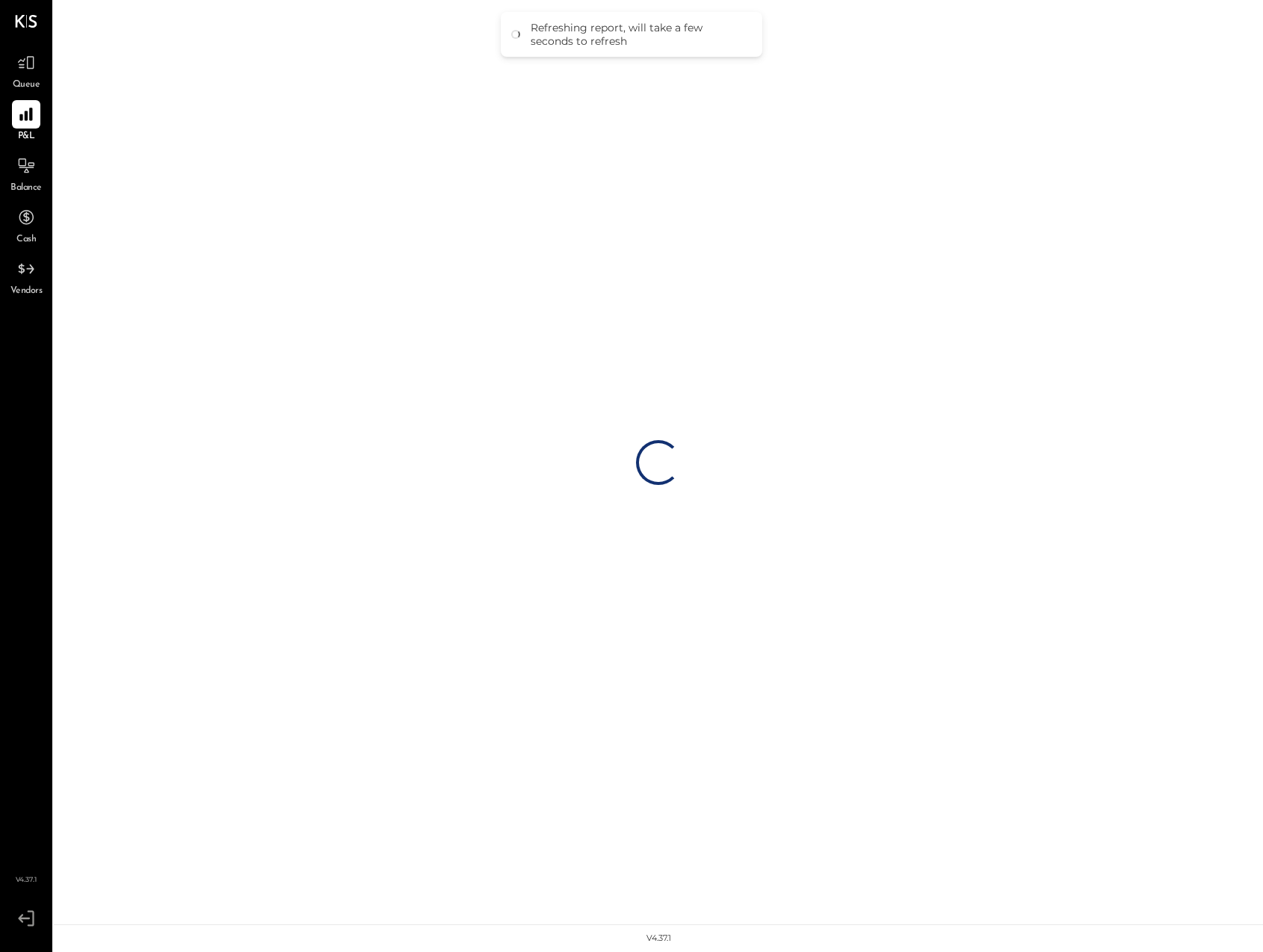  I want to click on span: Cash, so click(26, 240).